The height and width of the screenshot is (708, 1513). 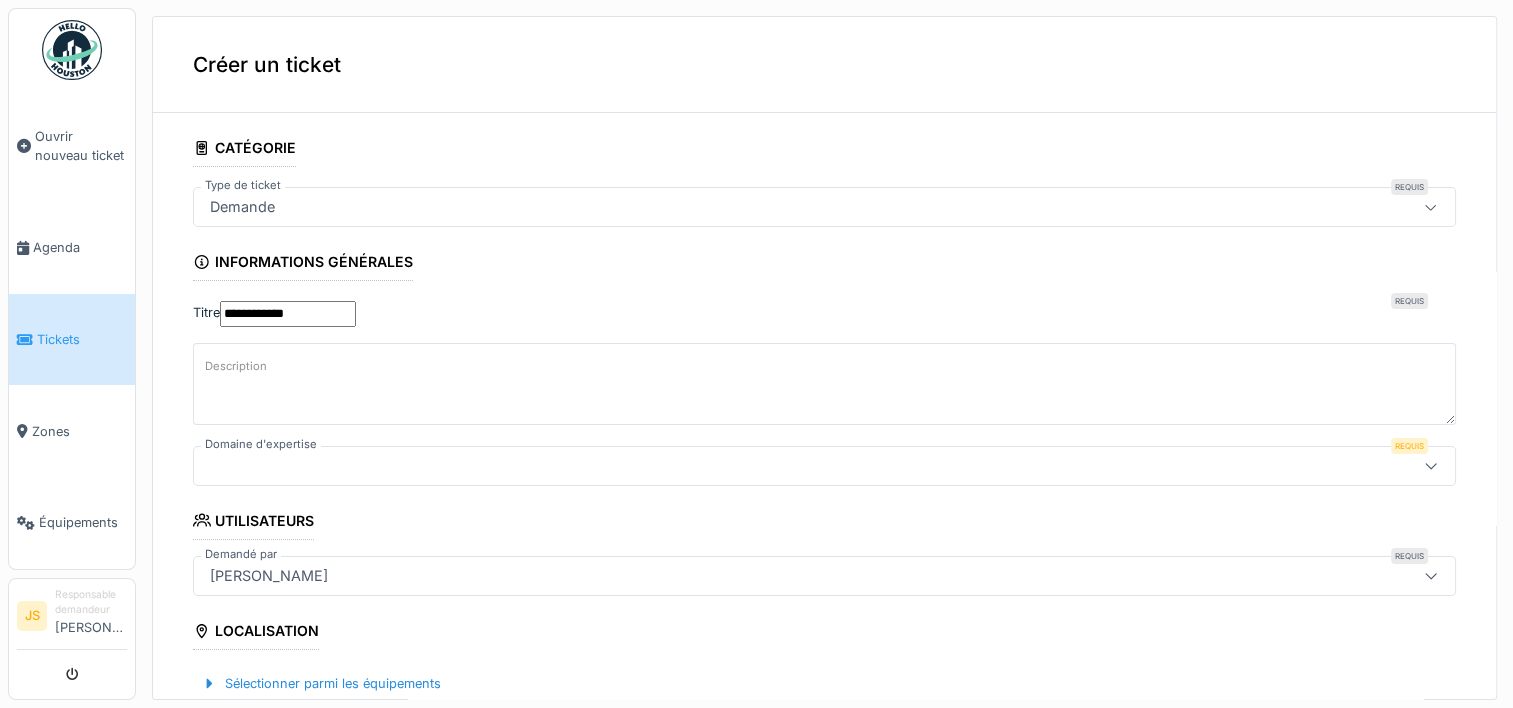 I want to click on label: Demandé par, so click(x=241, y=554).